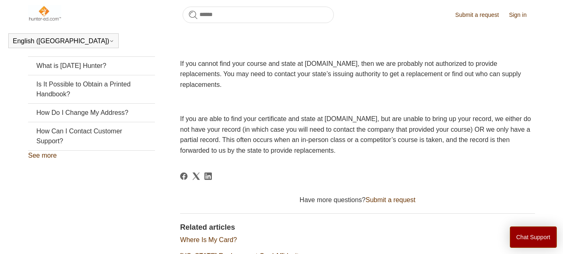 This screenshot has height=254, width=563. What do you see at coordinates (258, 15) in the screenshot?
I see `input: Search` at bounding box center [258, 15].